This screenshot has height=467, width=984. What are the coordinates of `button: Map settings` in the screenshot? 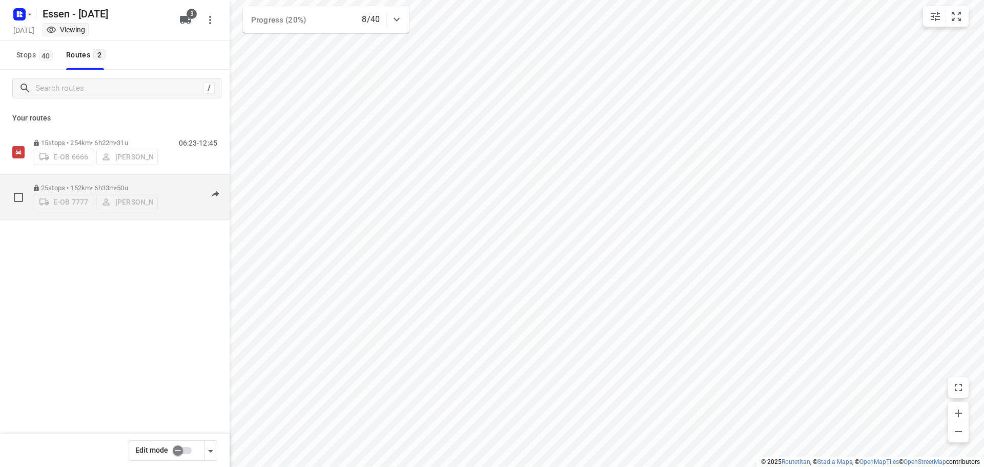 It's located at (935, 16).